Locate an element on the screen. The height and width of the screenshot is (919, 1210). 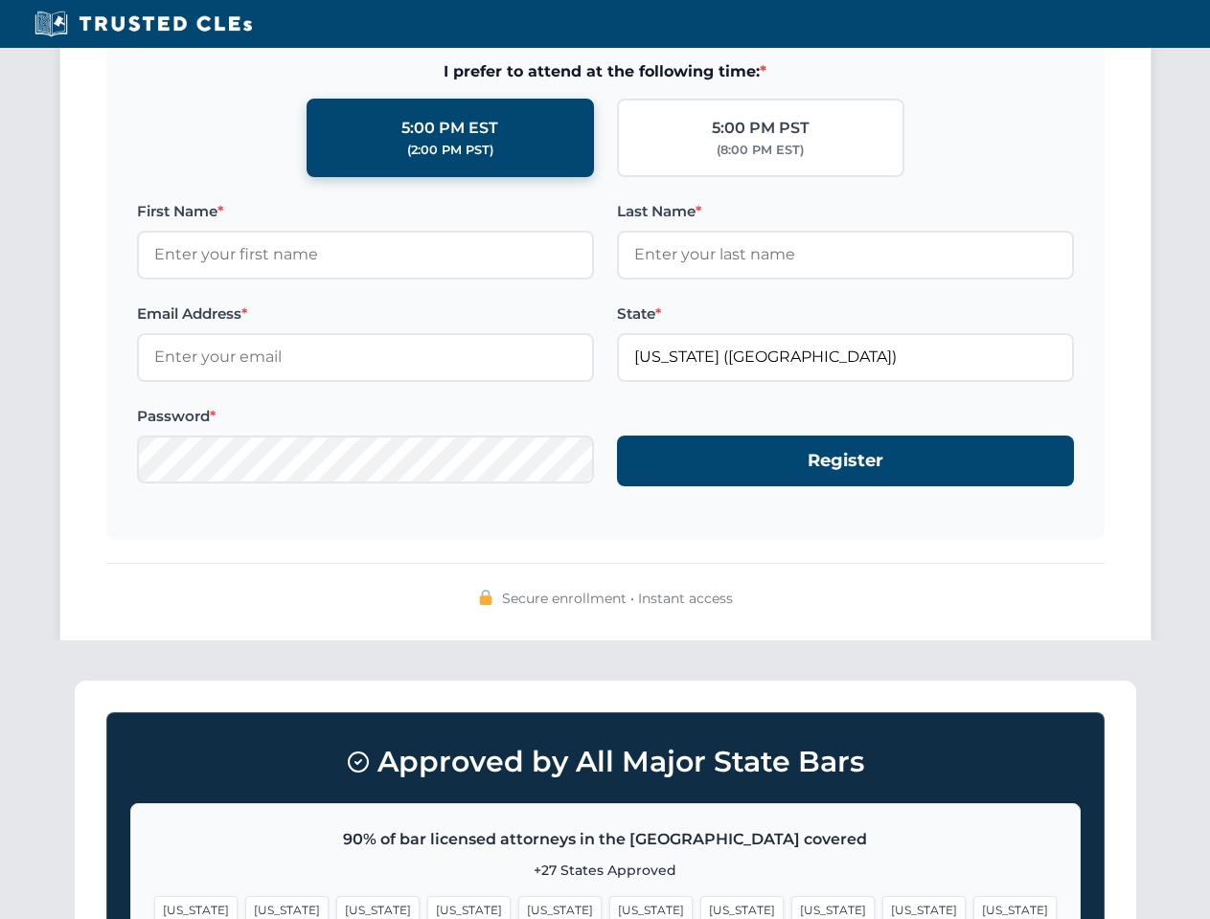
p: +27 States Approved is located at coordinates (605, 871).